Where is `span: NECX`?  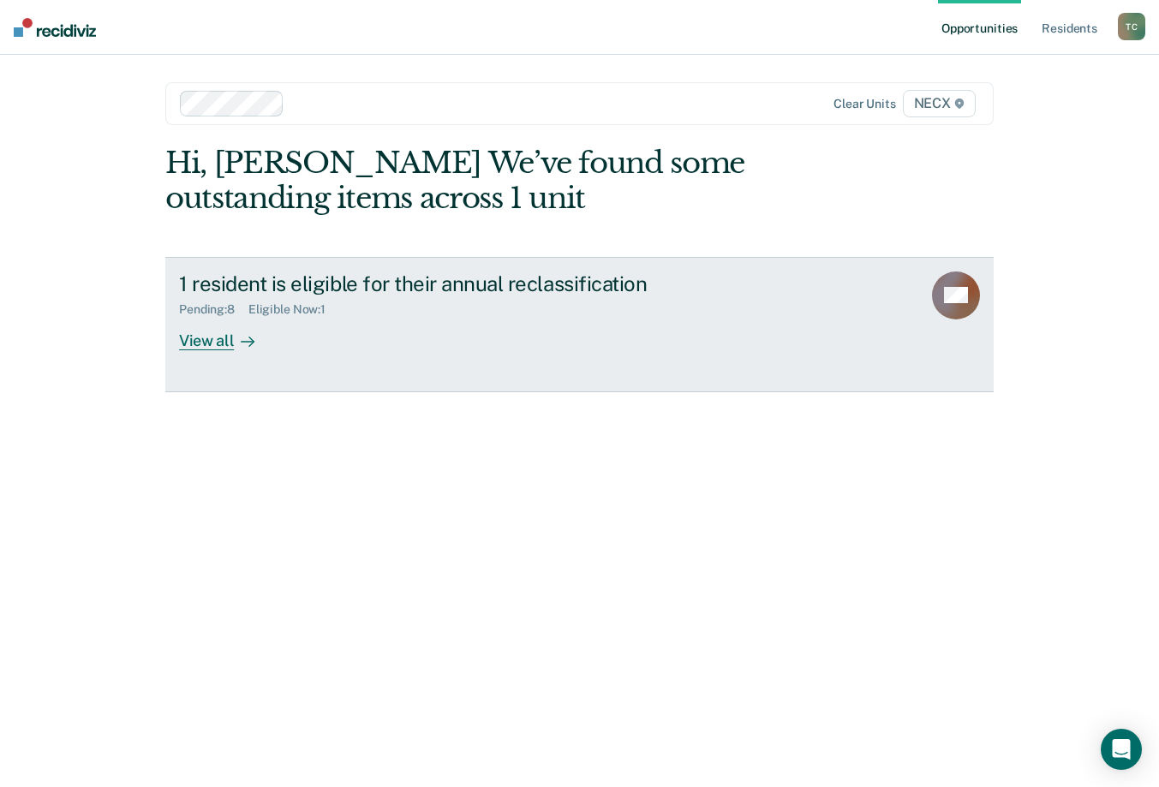
span: NECX is located at coordinates (939, 104).